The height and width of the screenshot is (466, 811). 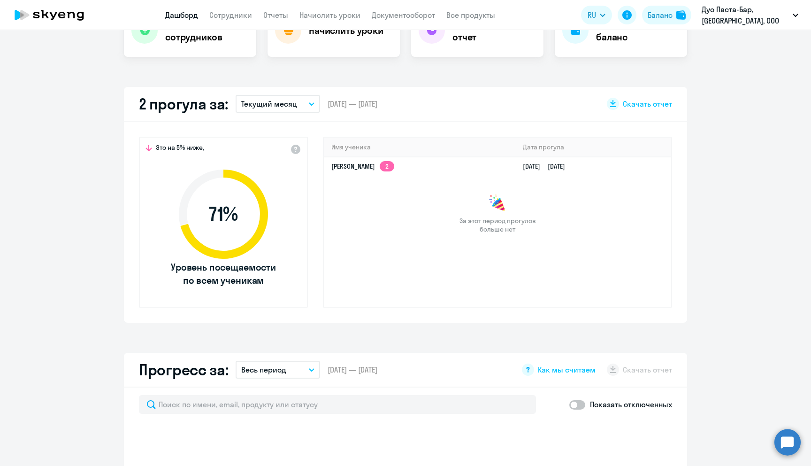 What do you see at coordinates (420, 147) in the screenshot?
I see `th: Имя ученика` at bounding box center [420, 147].